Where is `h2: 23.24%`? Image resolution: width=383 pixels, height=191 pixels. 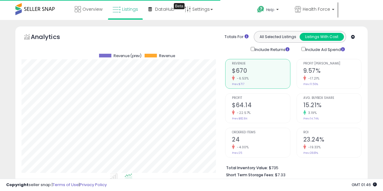
h2: 23.24% is located at coordinates (332, 140).